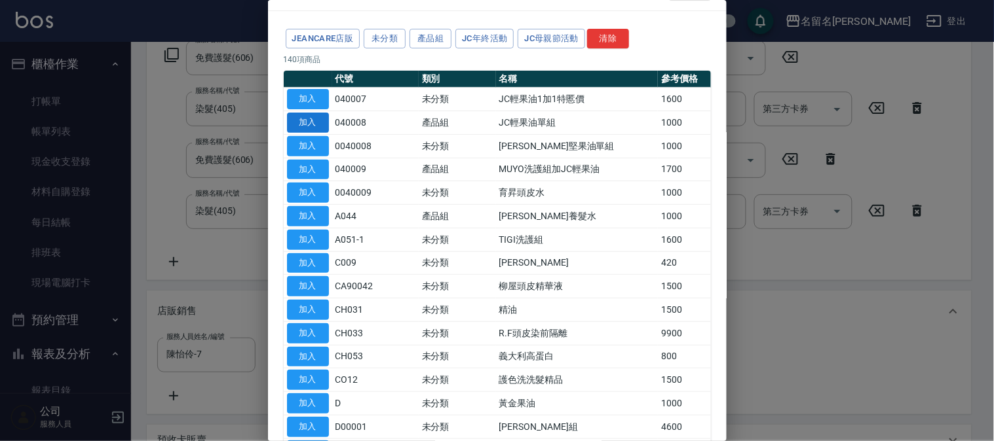 The height and width of the screenshot is (441, 994). Describe the element at coordinates (684, 427) in the screenshot. I see `td: 4600` at that location.